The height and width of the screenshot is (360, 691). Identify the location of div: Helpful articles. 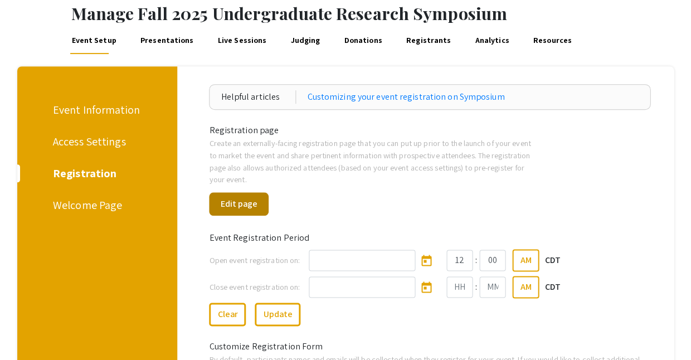
(258, 97).